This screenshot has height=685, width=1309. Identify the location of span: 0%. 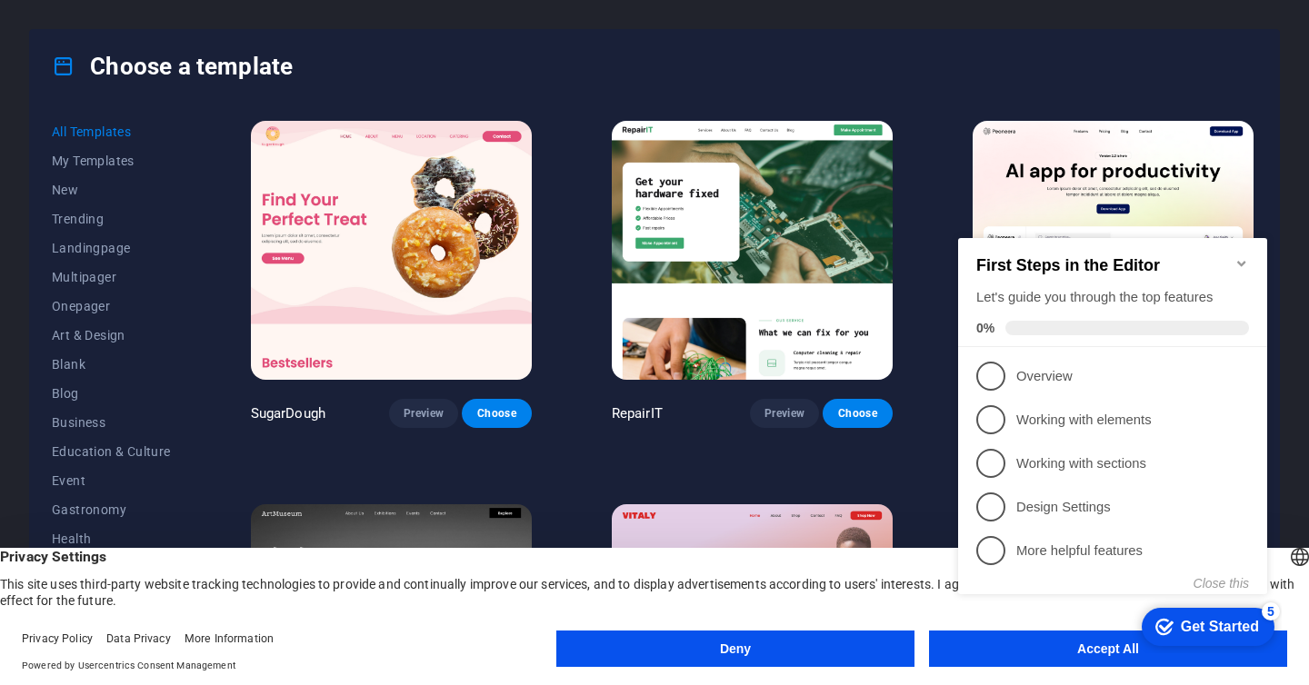
(40, 116).